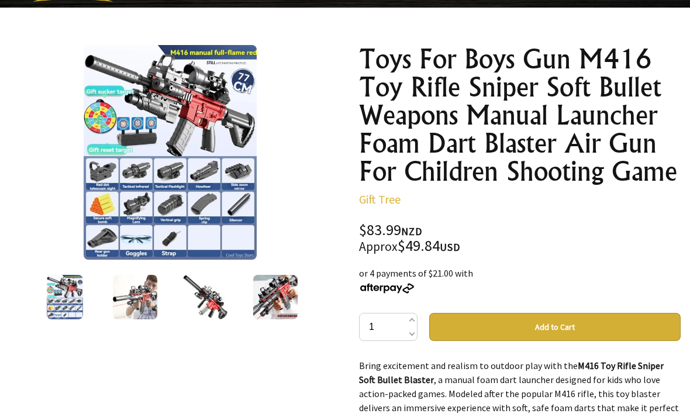 This screenshot has width=690, height=417. I want to click on button: Add to Cart, so click(555, 327).